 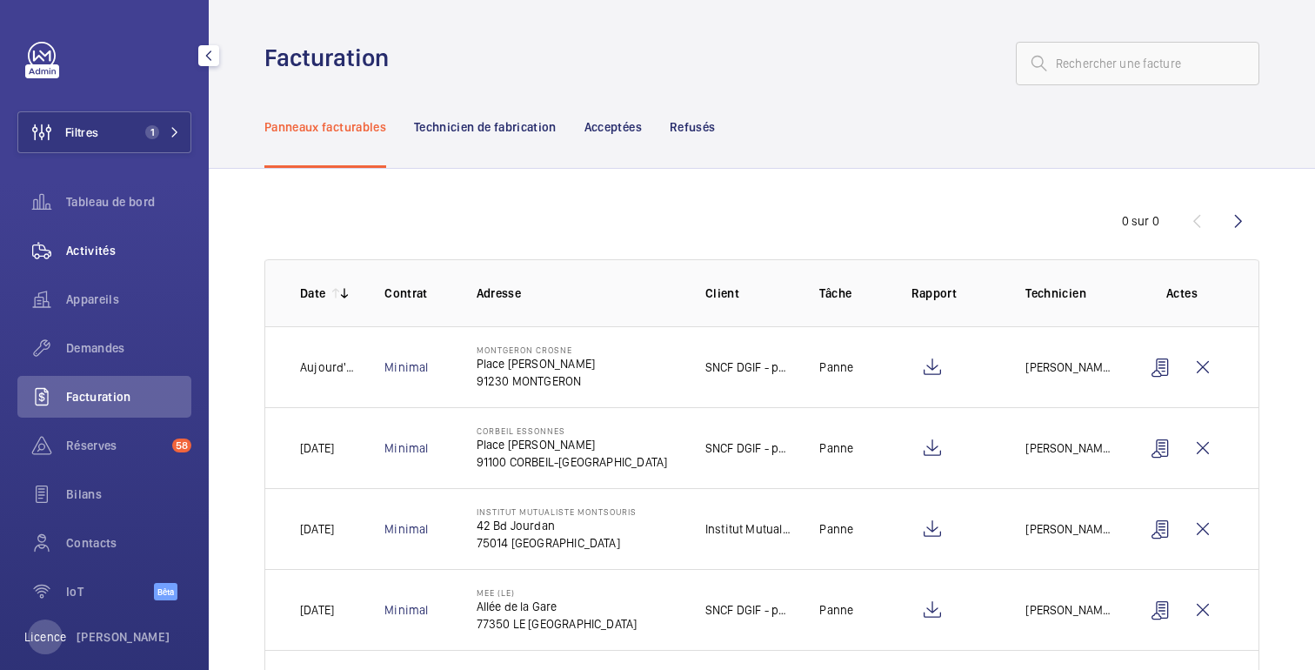 I want to click on font: Technicien de fabrication, so click(x=485, y=127).